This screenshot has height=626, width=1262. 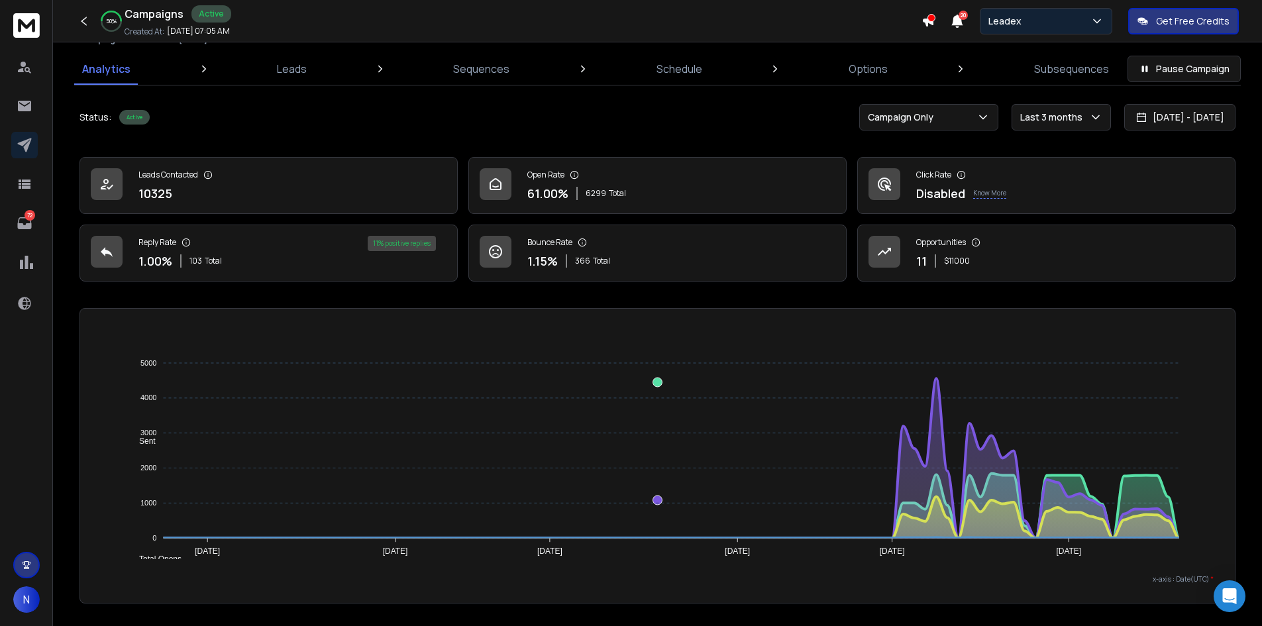 I want to click on span: 103, so click(x=195, y=261).